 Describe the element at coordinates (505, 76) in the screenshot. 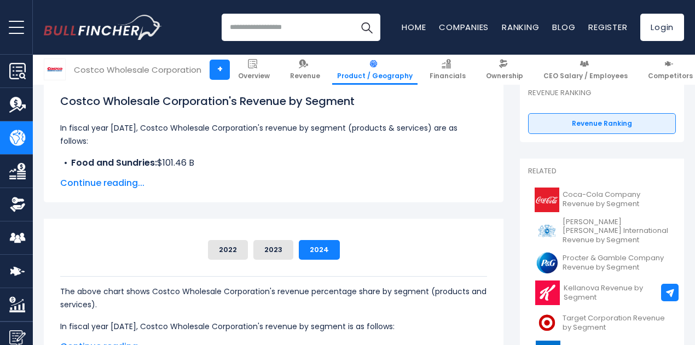

I see `span: Ownership` at that location.